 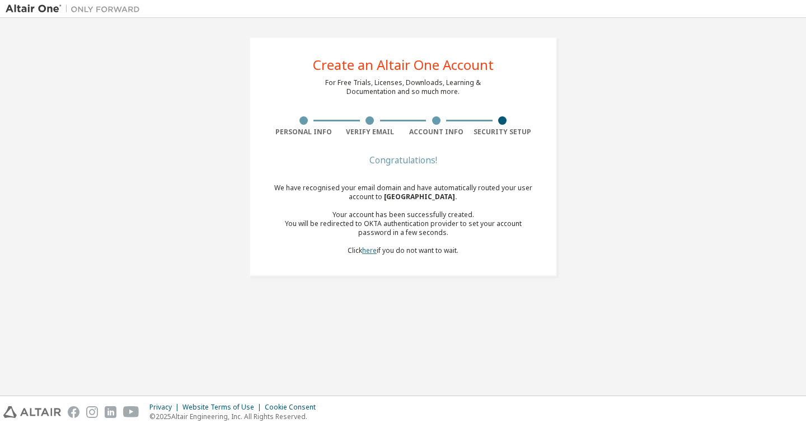 I want to click on img: instagram.svg, so click(x=92, y=412).